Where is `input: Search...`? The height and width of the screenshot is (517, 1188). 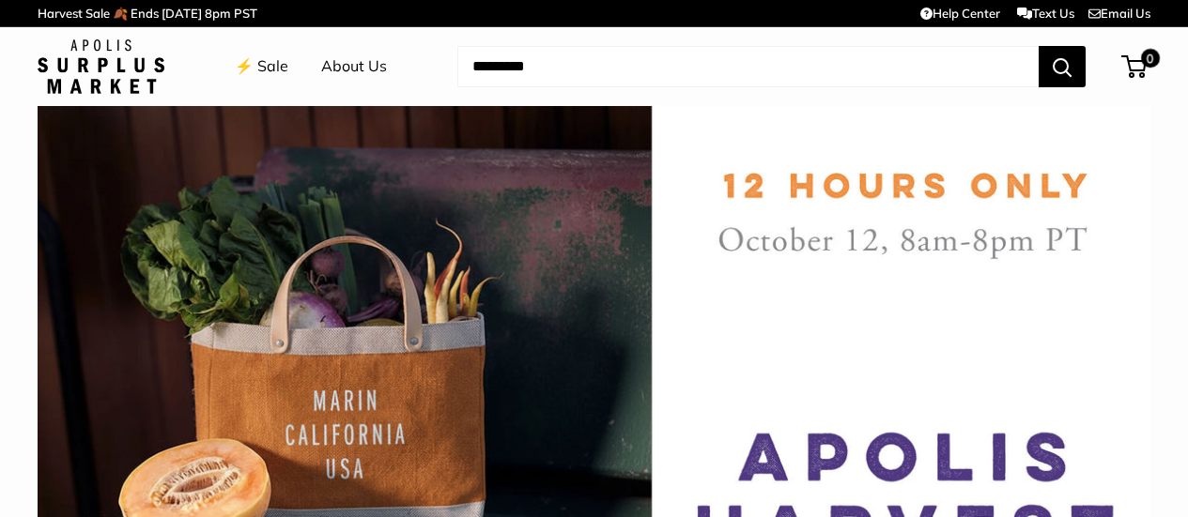 input: Search... is located at coordinates (747, 67).